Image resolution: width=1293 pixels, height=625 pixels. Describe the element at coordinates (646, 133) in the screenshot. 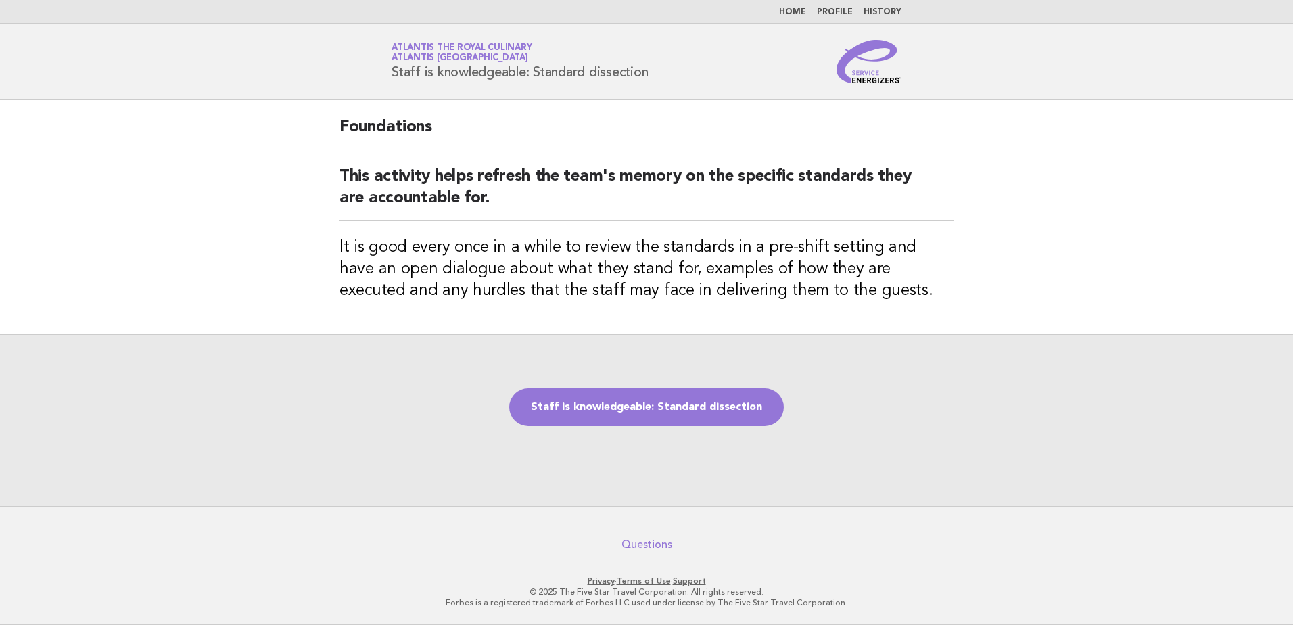

I see `h2: Foundations` at that location.